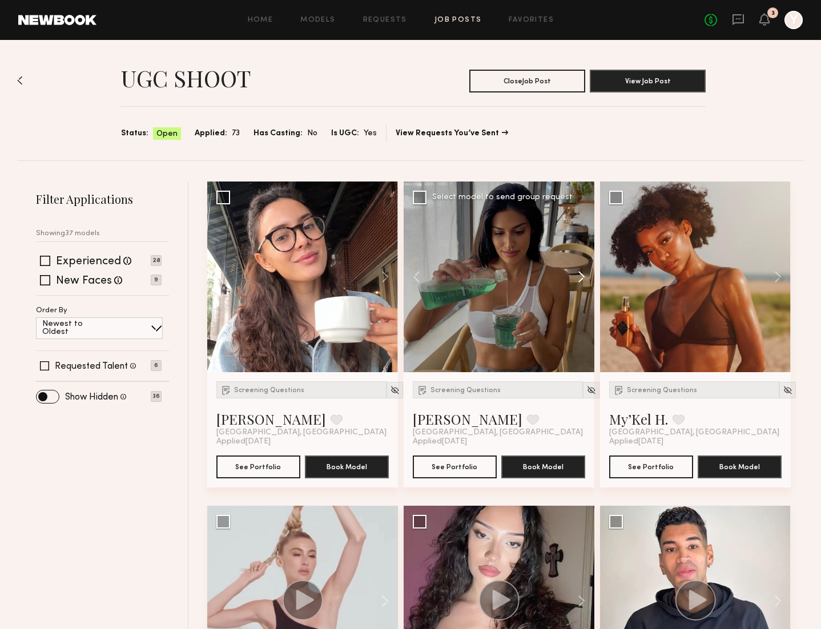  What do you see at coordinates (91, 397) in the screenshot?
I see `label: Show Hidden` at bounding box center [91, 397].